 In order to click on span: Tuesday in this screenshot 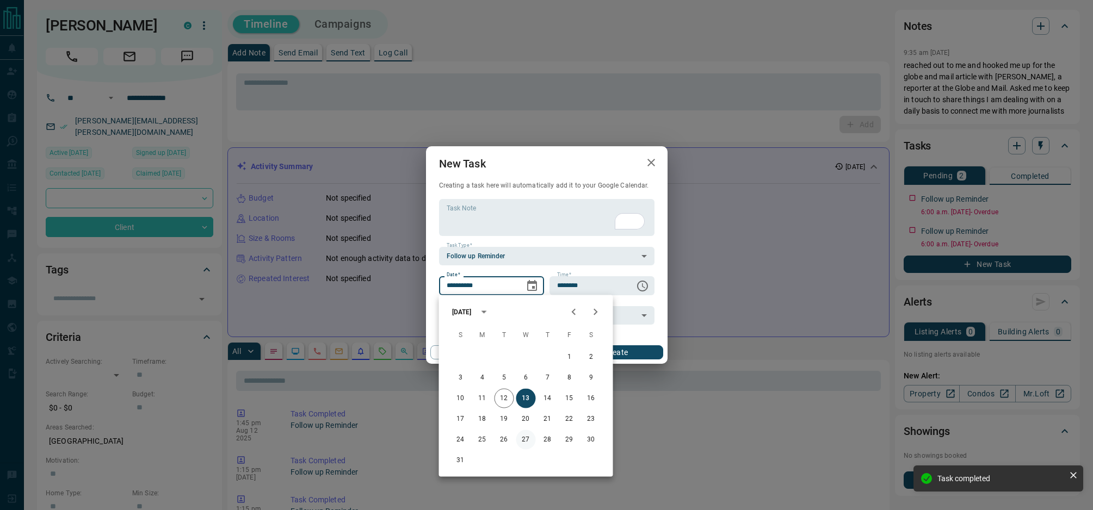, I will do `click(504, 336)`.